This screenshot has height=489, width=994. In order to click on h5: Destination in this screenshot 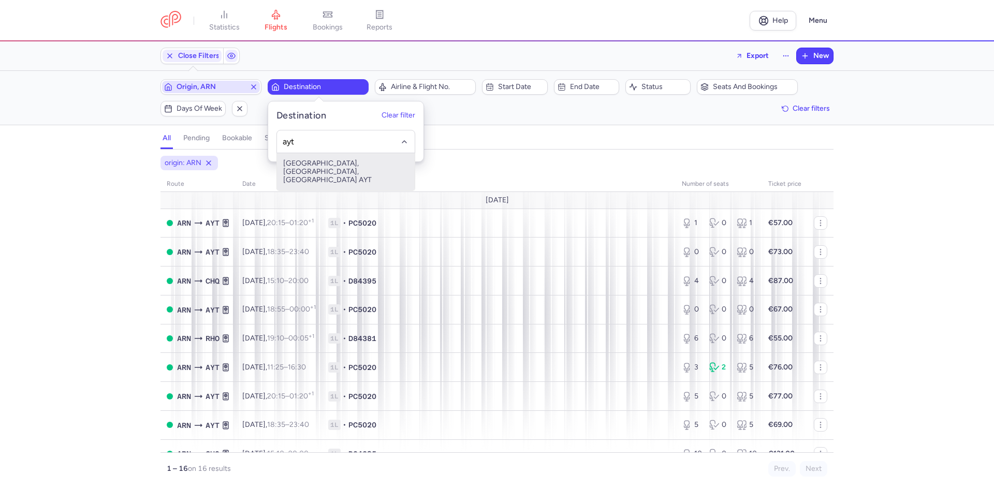, I will do `click(301, 115)`.